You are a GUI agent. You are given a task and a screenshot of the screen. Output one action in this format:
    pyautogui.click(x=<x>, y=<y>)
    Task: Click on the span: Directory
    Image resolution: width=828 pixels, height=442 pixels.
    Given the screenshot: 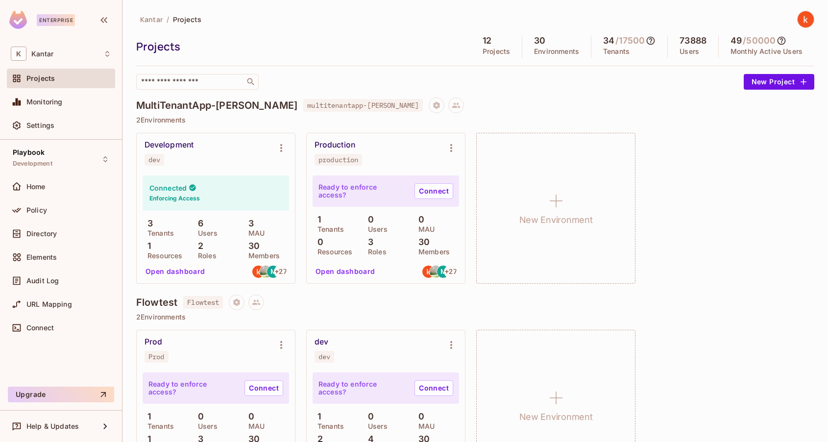 What is the action you would take?
    pyautogui.click(x=42, y=234)
    